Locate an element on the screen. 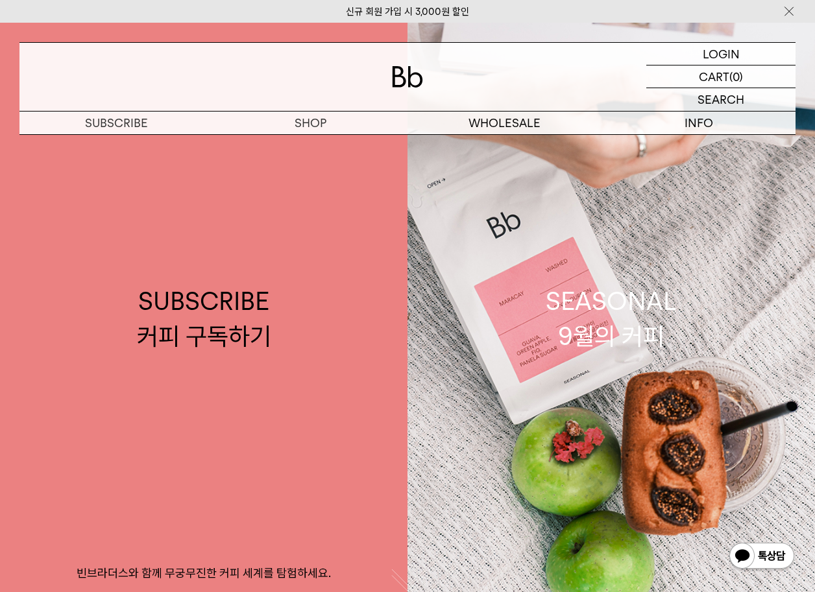 The height and width of the screenshot is (592, 815). p: SHOP is located at coordinates (310, 123).